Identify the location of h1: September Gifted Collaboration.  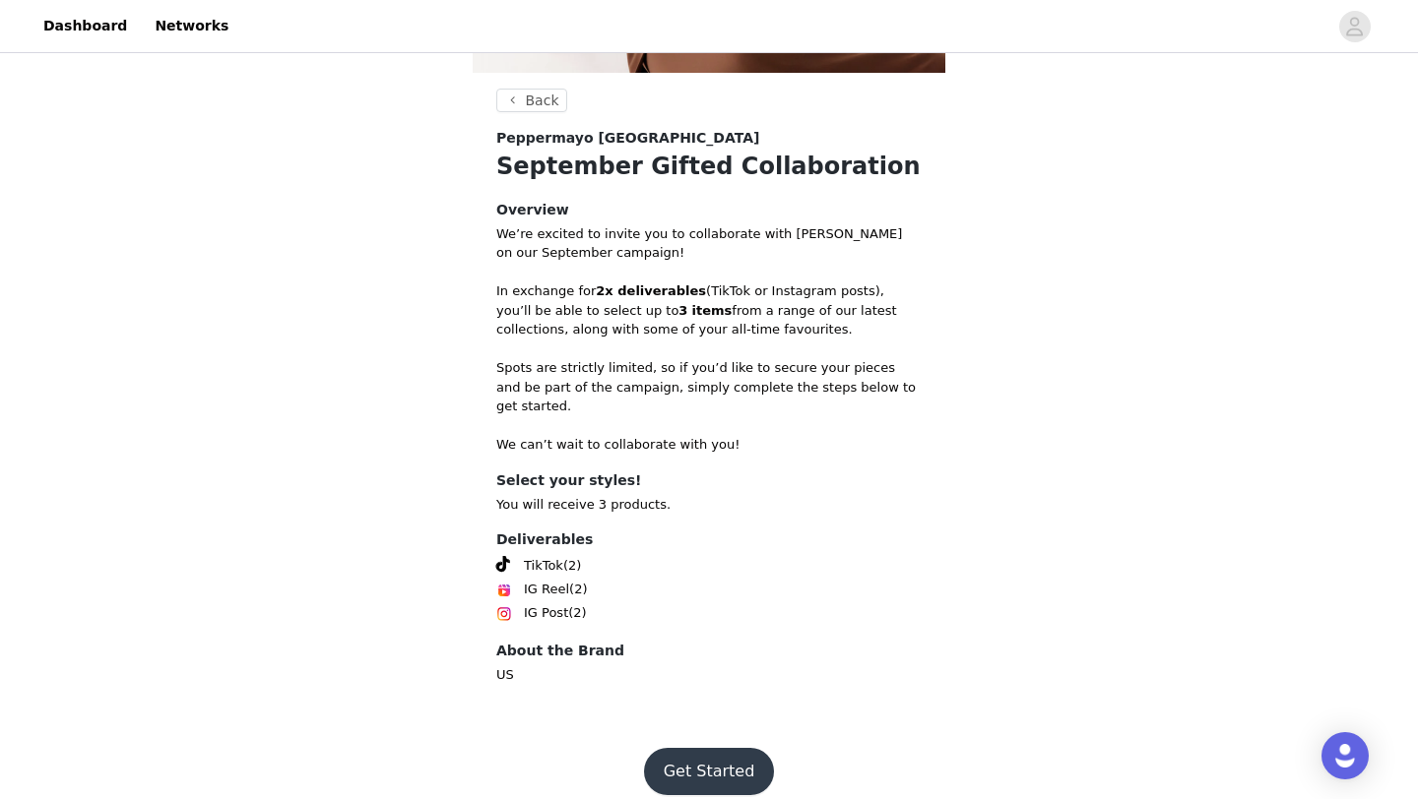
(709, 166).